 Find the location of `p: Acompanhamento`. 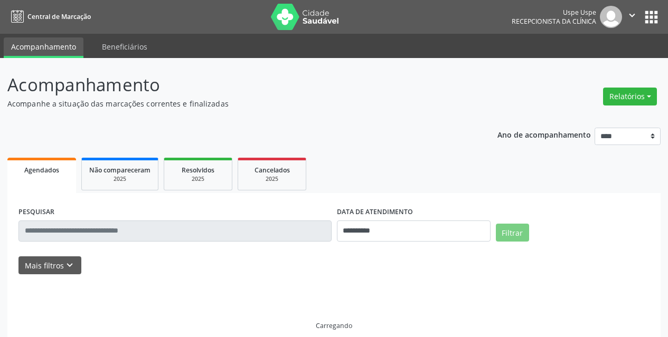

p: Acompanhamento is located at coordinates (236, 85).